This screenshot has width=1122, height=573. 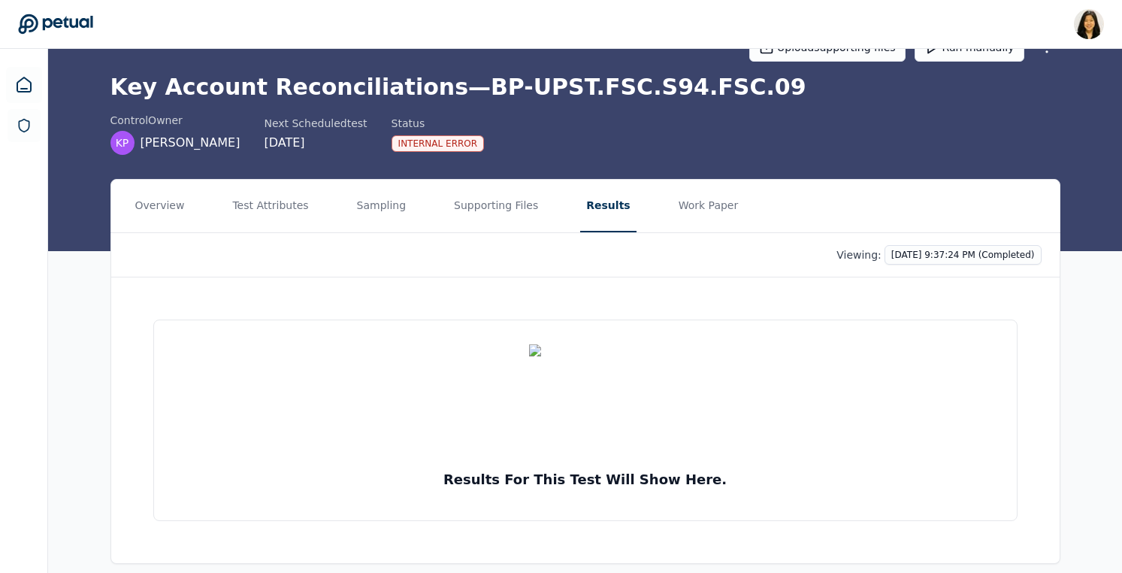 What do you see at coordinates (586, 401) in the screenshot?
I see `img: No Result` at bounding box center [586, 401].